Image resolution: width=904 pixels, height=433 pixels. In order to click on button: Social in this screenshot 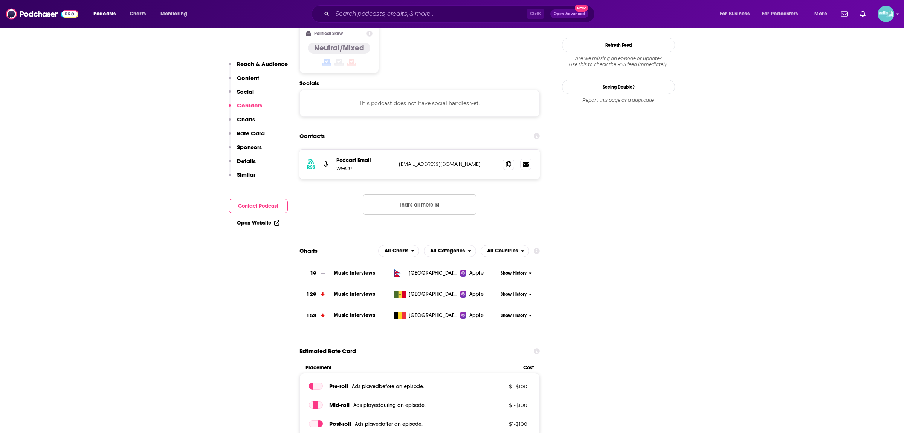, I will do `click(241, 95)`.